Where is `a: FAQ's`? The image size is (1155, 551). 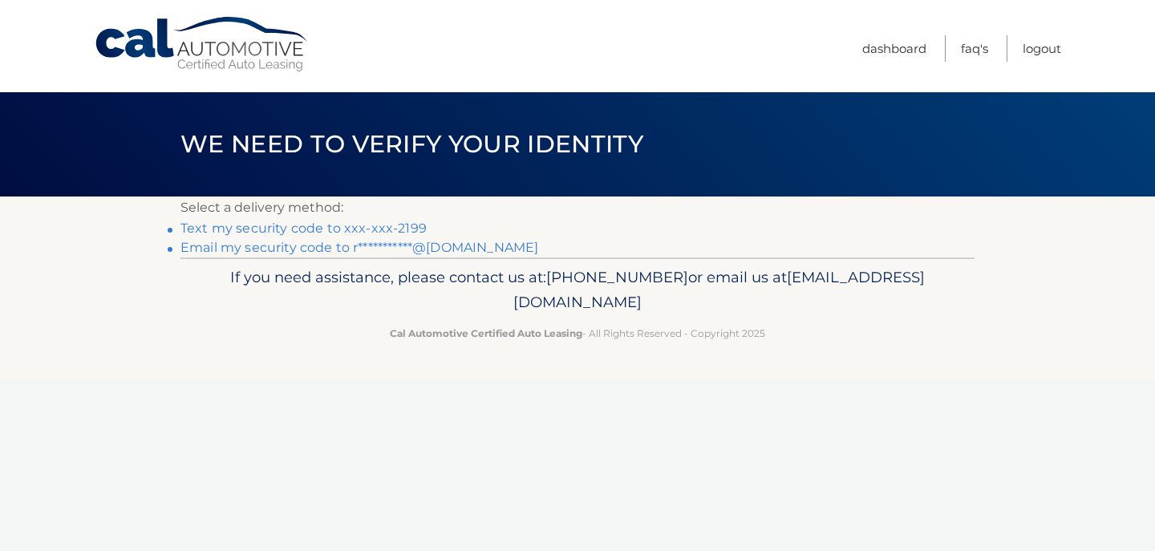
a: FAQ's is located at coordinates (975, 48).